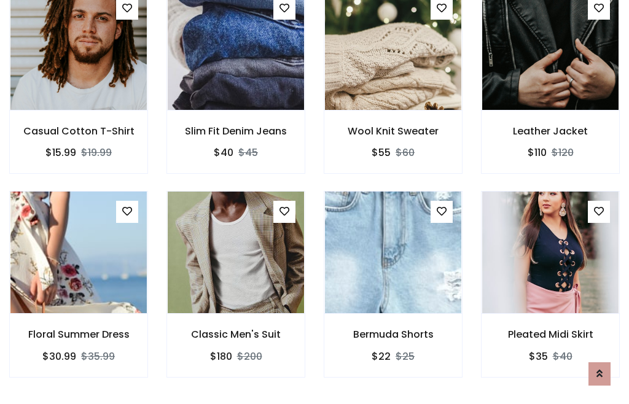 This screenshot has height=404, width=629. What do you see at coordinates (224, 152) in the screenshot?
I see `h6: $40` at bounding box center [224, 152].